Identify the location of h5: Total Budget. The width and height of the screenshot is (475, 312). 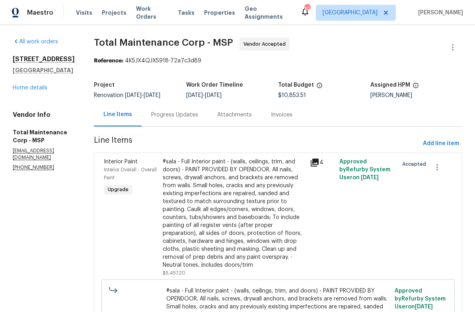
(296, 85).